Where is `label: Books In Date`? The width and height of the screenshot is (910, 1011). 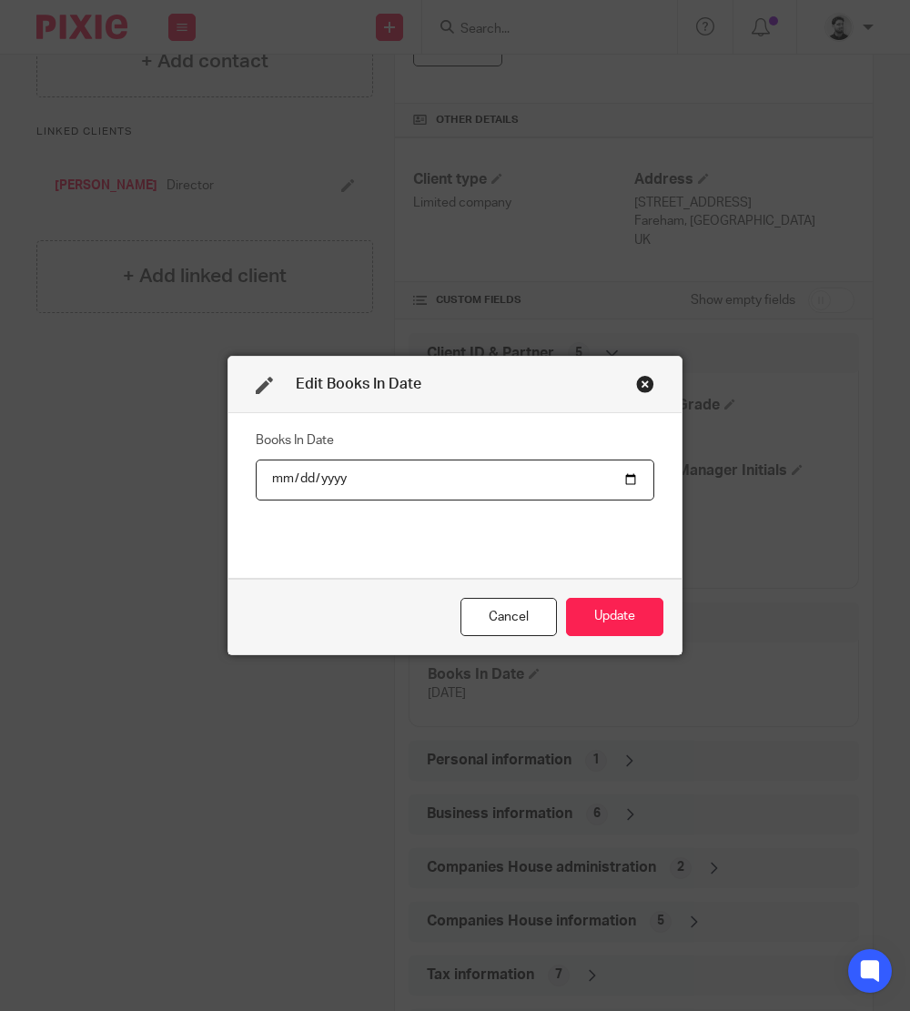
label: Books In Date is located at coordinates (295, 441).